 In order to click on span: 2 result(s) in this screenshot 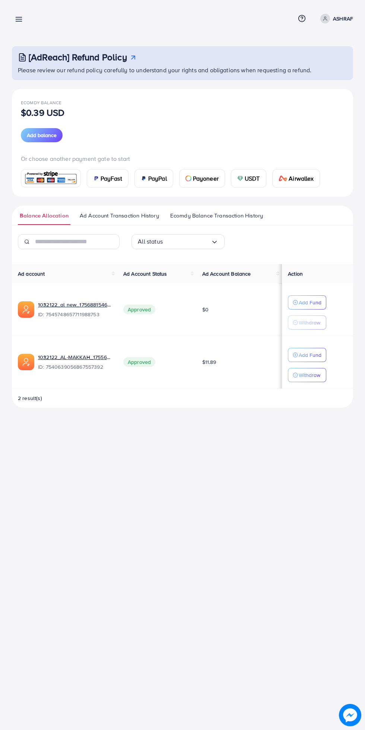, I will do `click(30, 398)`.